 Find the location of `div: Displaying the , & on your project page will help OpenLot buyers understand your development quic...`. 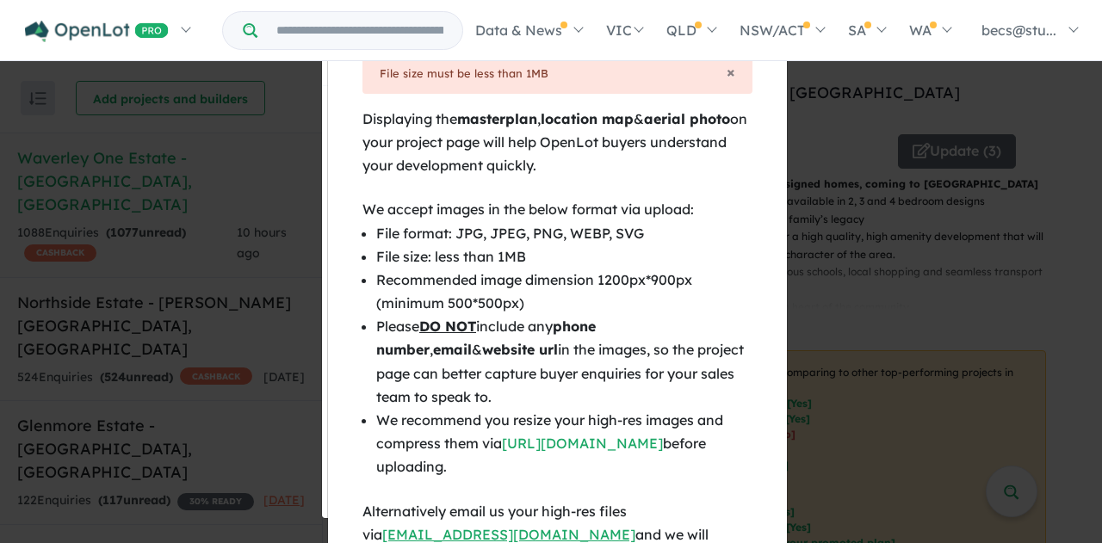

div: Displaying the , & on your project page will help OpenLot buyers understand your development quic... is located at coordinates (557, 143).